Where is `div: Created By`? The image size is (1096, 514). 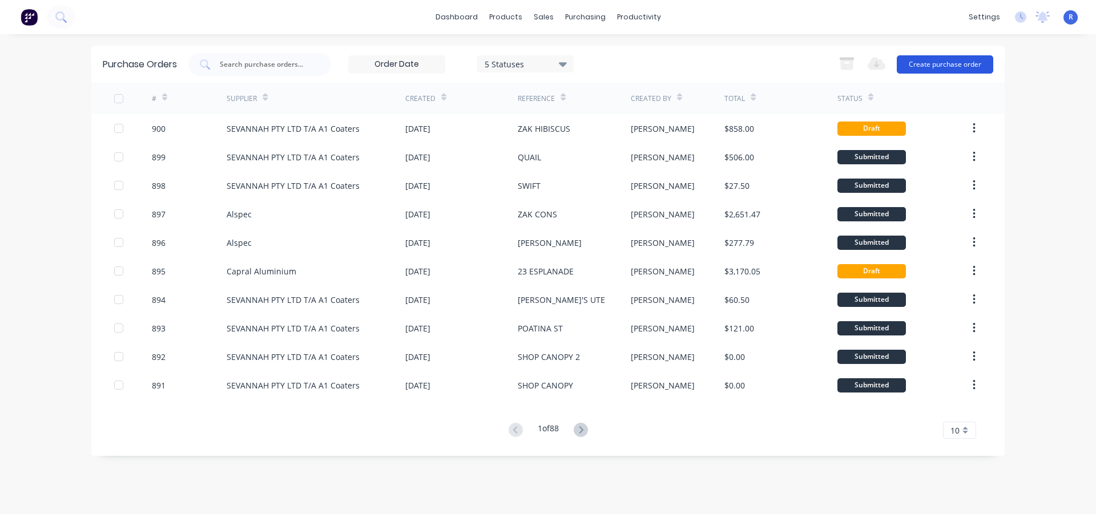
div: Created By is located at coordinates (651, 99).